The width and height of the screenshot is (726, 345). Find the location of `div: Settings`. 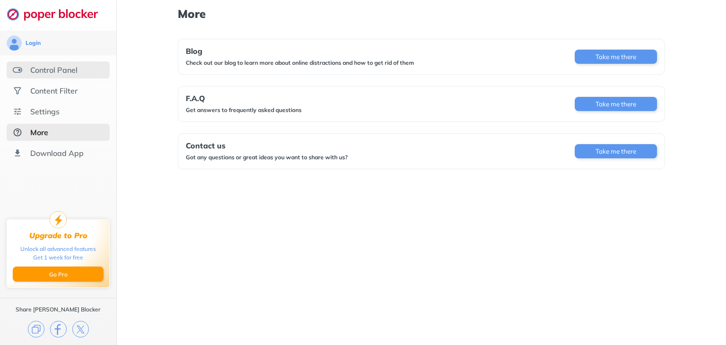

div: Settings is located at coordinates (45, 112).